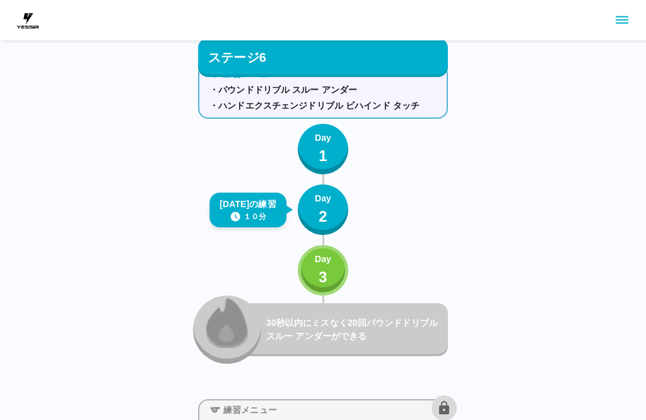 The width and height of the screenshot is (646, 420). What do you see at coordinates (227, 322) in the screenshot?
I see `img: locked_fire_icon` at bounding box center [227, 322].